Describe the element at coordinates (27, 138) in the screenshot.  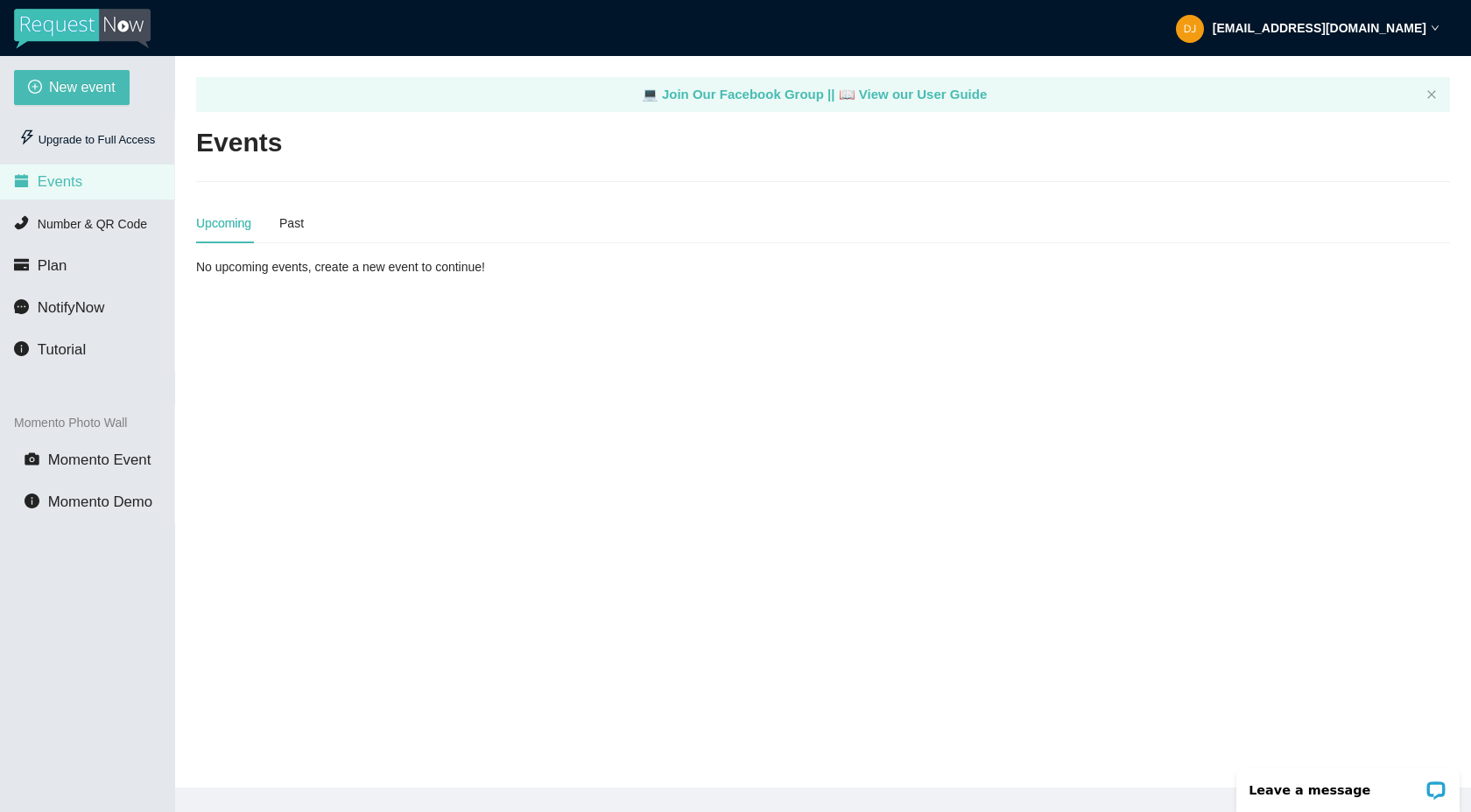
I see `span: thunderbolt` at that location.